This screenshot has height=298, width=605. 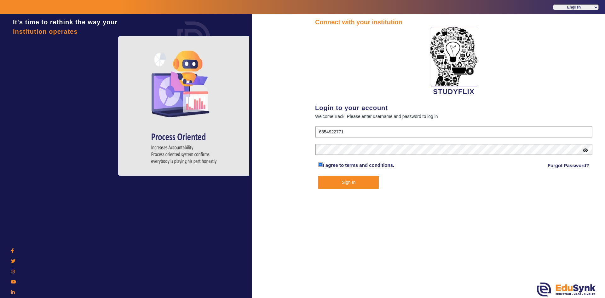 I want to click on button: Sign In, so click(x=349, y=182).